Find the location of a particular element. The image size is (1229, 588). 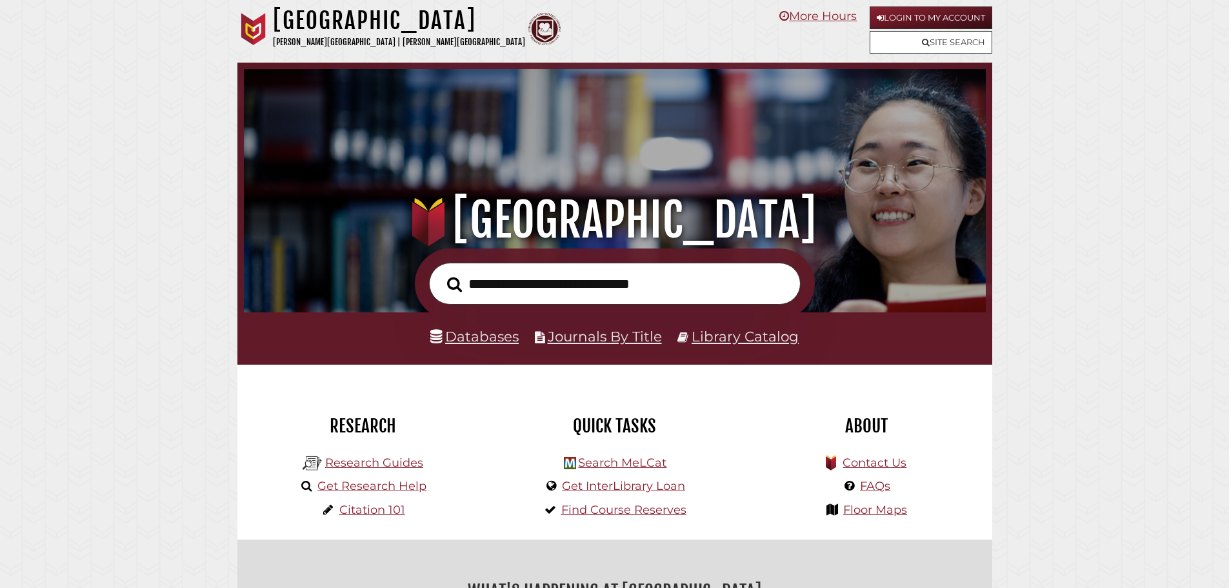

a: Get InterLibrary Loan is located at coordinates (623, 486).